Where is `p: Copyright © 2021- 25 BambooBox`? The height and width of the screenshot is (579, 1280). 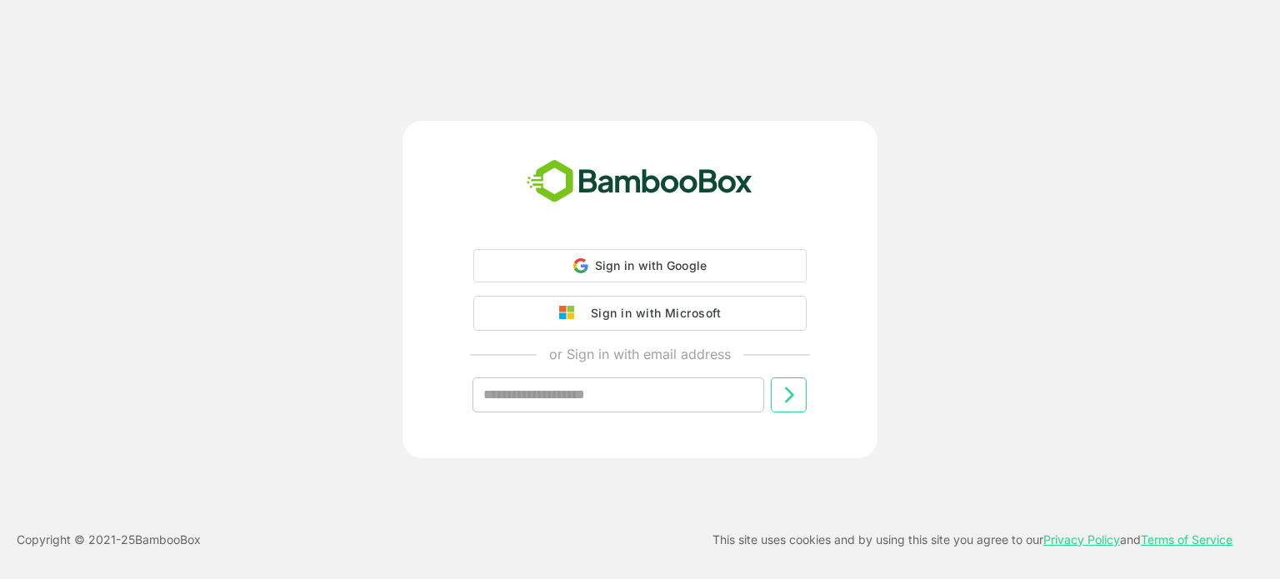 p: Copyright © 2021- 25 BambooBox is located at coordinates (108, 540).